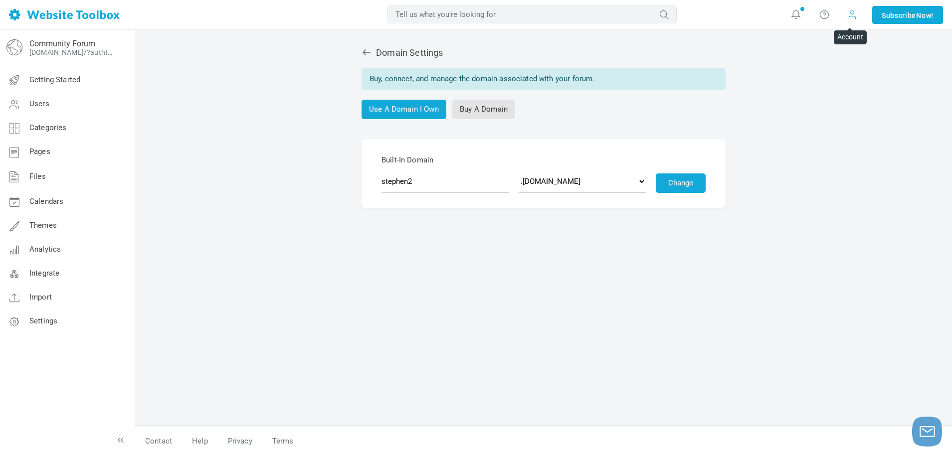  I want to click on span: Built-In Domain, so click(543, 160).